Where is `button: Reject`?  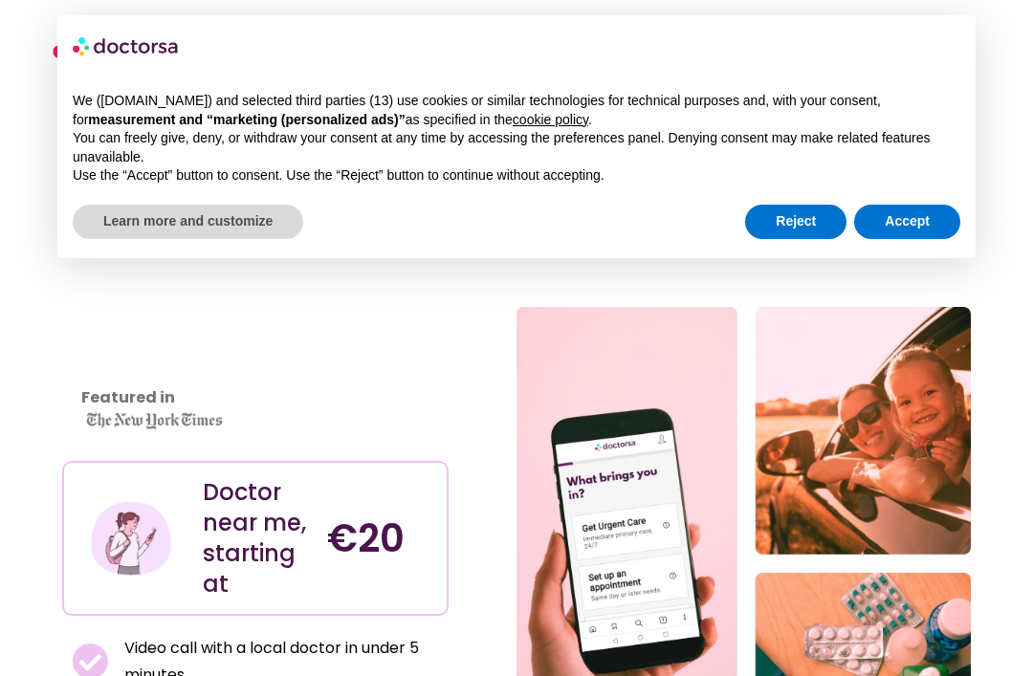
button: Reject is located at coordinates (796, 222).